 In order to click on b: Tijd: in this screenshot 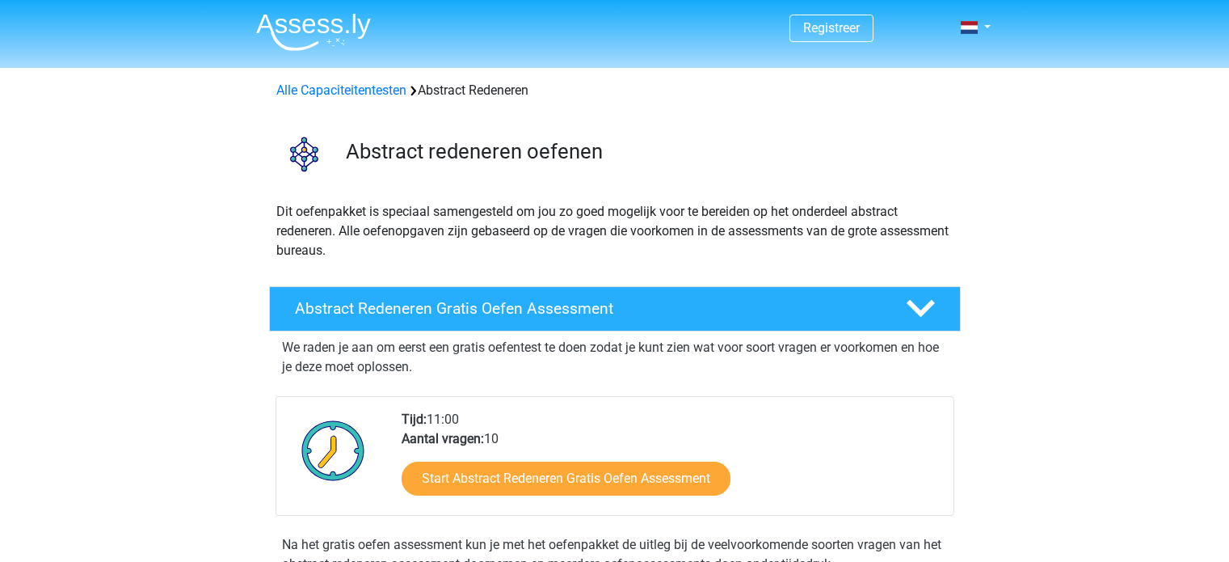, I will do `click(414, 419)`.